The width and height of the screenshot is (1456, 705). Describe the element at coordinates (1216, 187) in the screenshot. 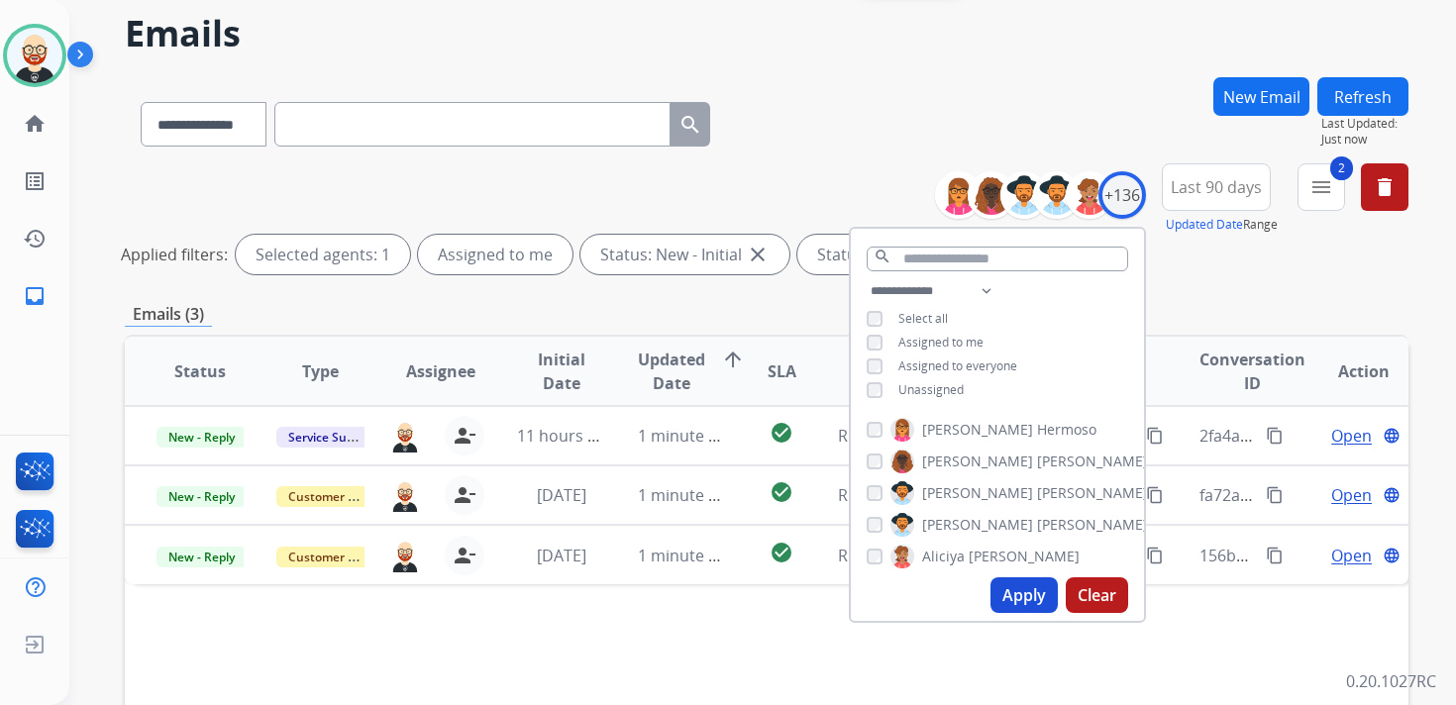

I see `span: Last 90 days` at that location.